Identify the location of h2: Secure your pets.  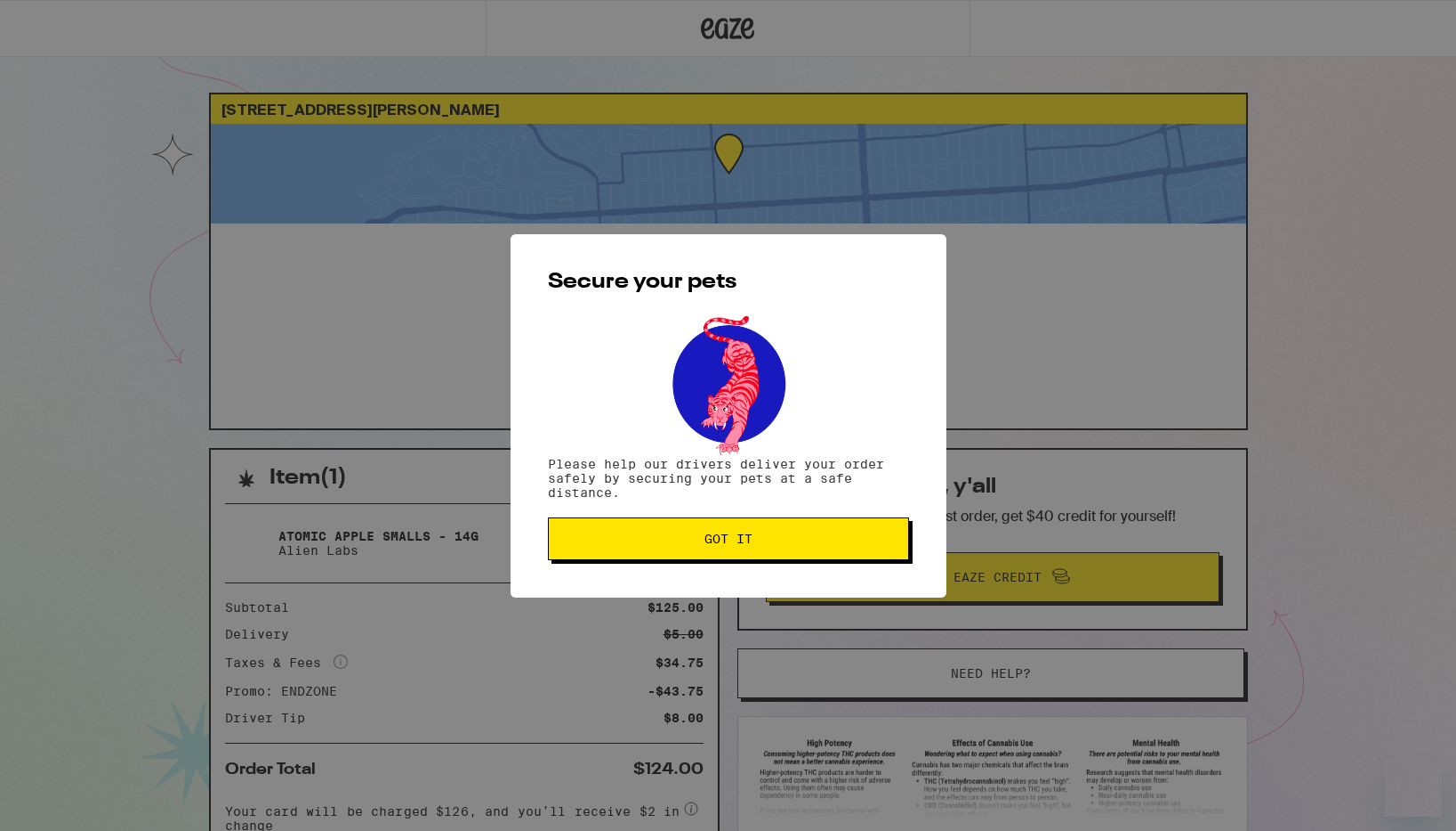
(729, 282).